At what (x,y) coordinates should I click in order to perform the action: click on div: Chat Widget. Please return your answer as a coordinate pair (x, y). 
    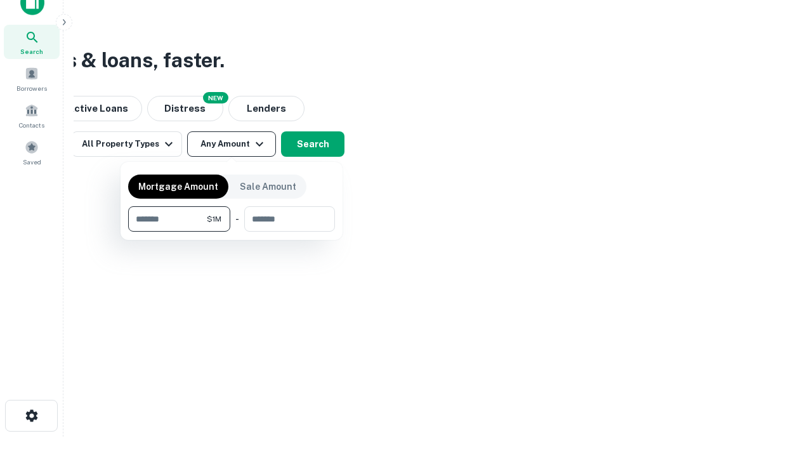
    Looking at the image, I should click on (780, 386).